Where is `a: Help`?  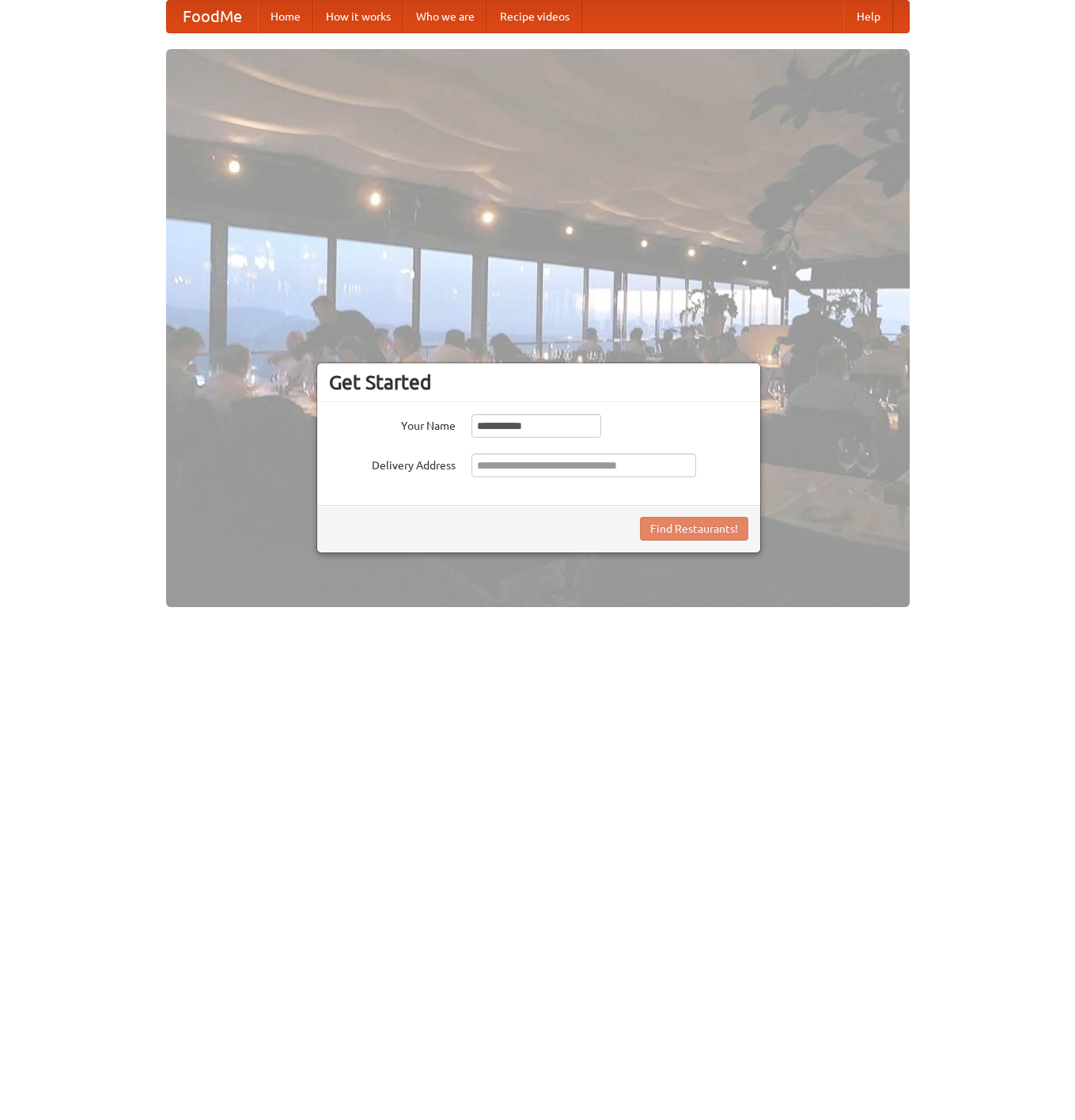
a: Help is located at coordinates (869, 16).